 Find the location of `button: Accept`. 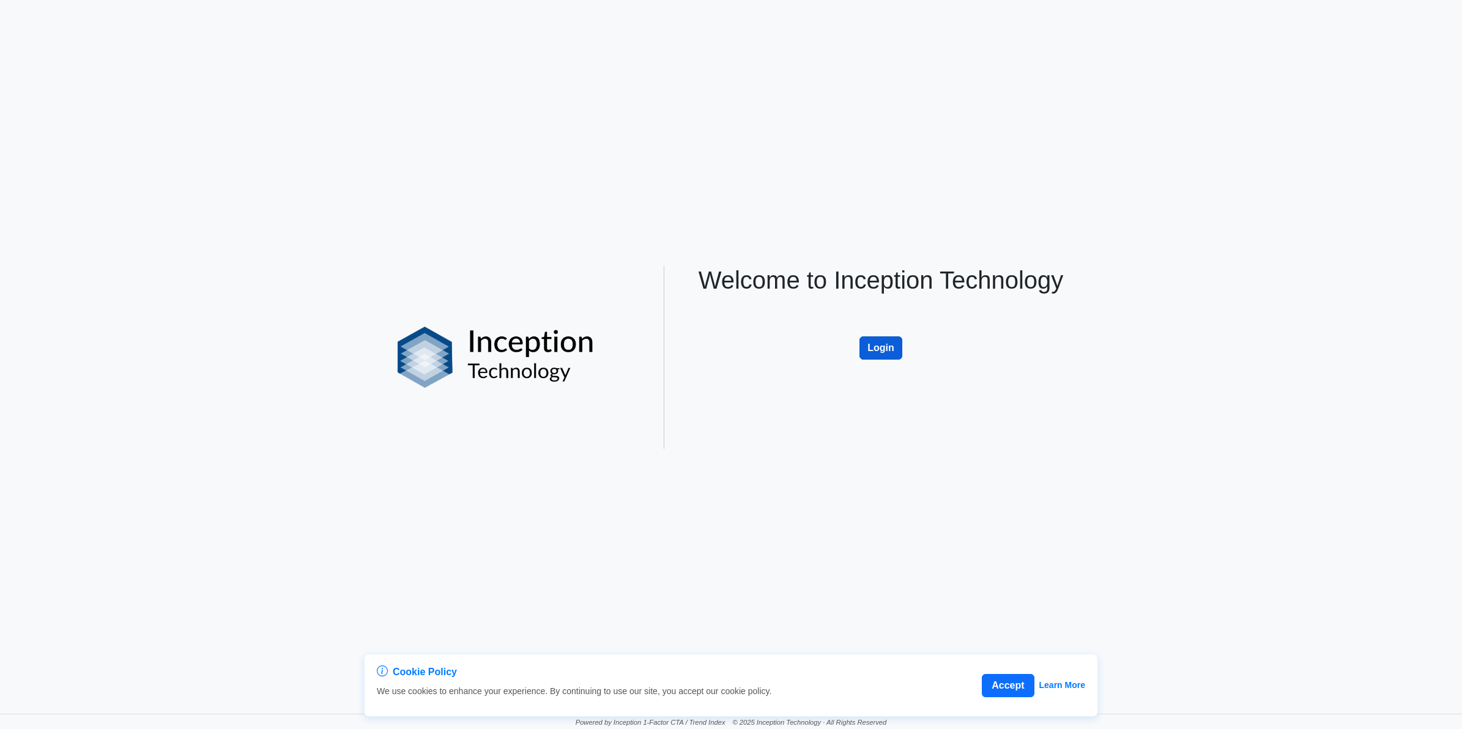

button: Accept is located at coordinates (1008, 686).